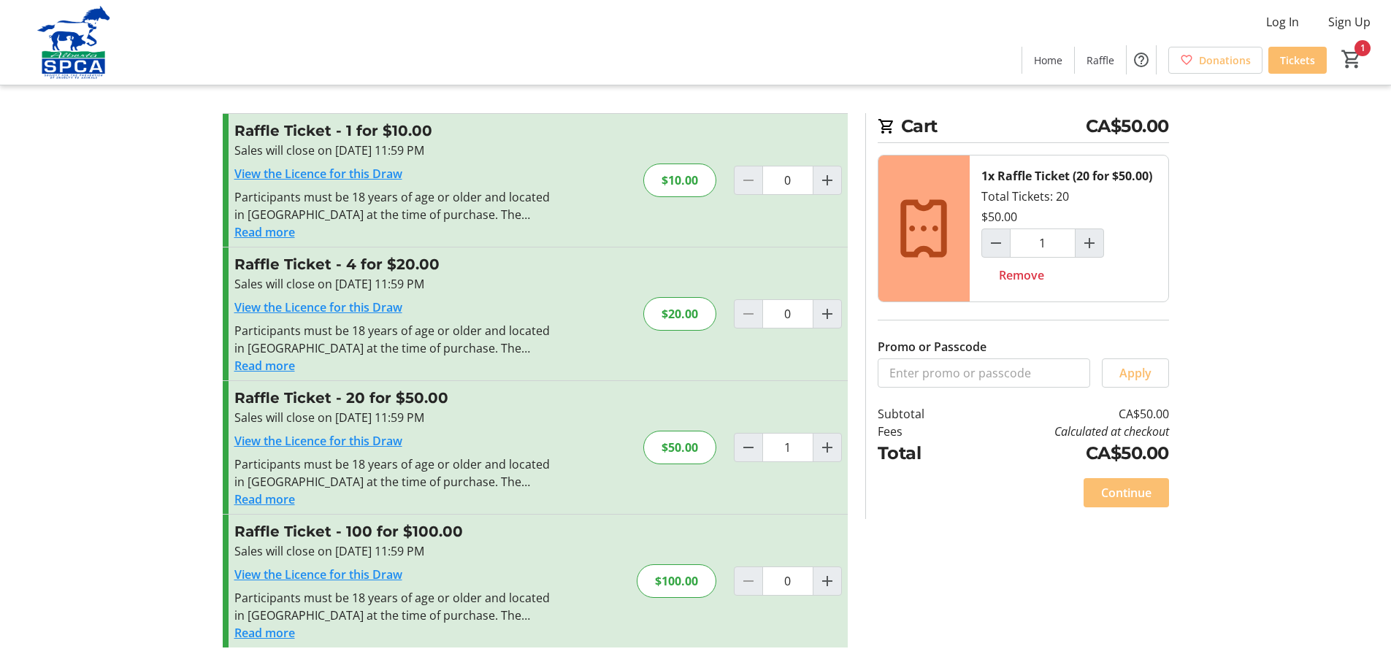  I want to click on div: $10.00, so click(680, 180).